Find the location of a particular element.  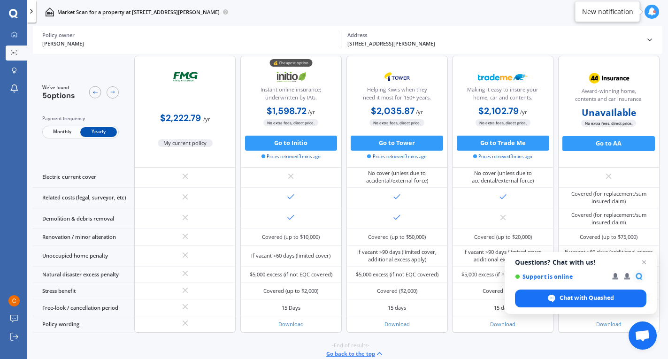

span: My current policy is located at coordinates (185, 143).